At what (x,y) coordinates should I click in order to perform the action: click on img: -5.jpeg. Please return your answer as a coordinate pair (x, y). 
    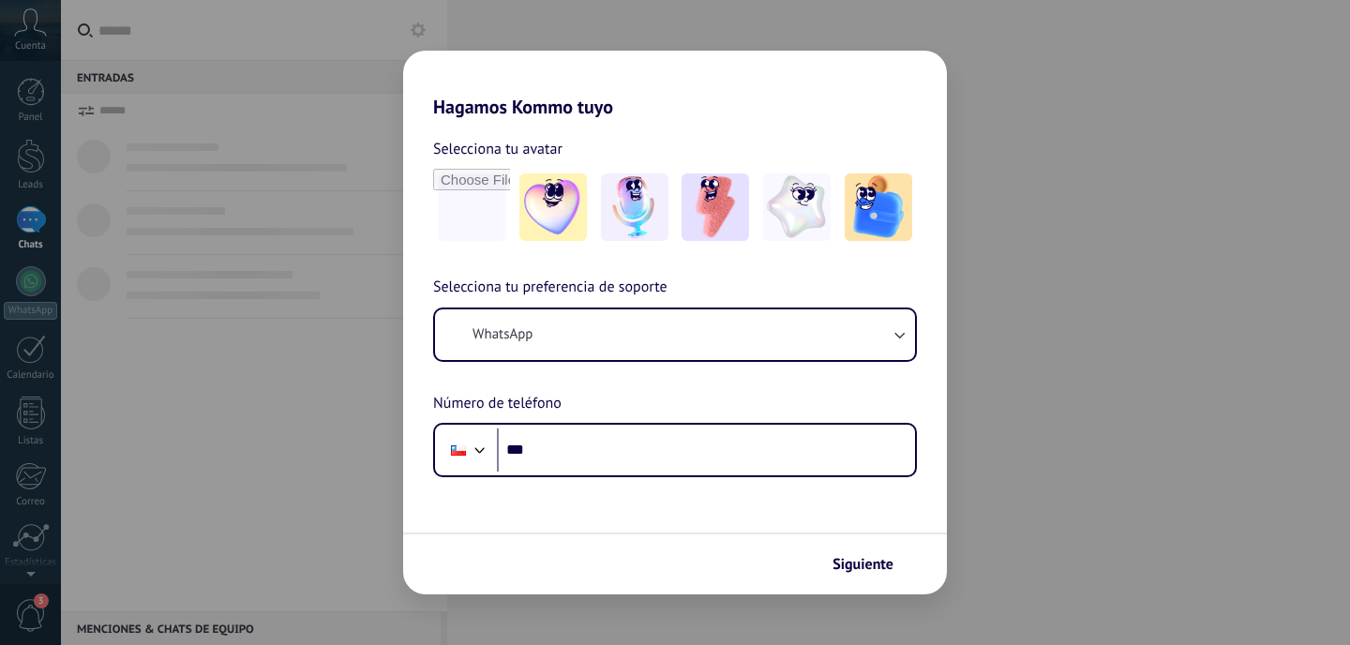
    Looking at the image, I should click on (878, 207).